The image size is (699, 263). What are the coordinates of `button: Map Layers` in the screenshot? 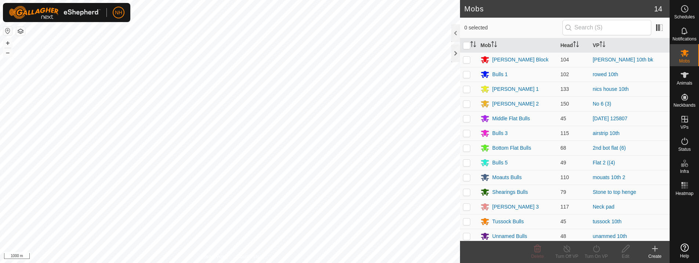 It's located at (21, 31).